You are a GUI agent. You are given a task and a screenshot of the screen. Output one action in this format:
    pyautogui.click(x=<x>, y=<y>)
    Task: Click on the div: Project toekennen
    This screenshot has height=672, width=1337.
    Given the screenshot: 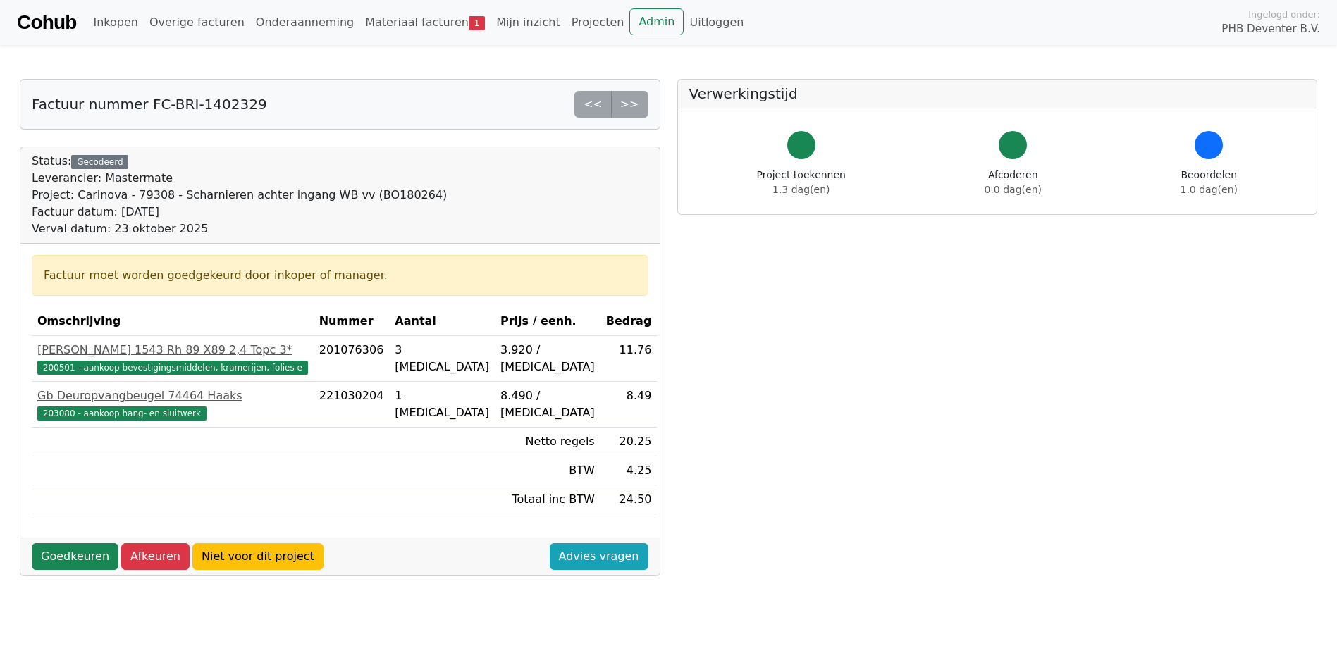 What is the action you would take?
    pyautogui.click(x=801, y=183)
    